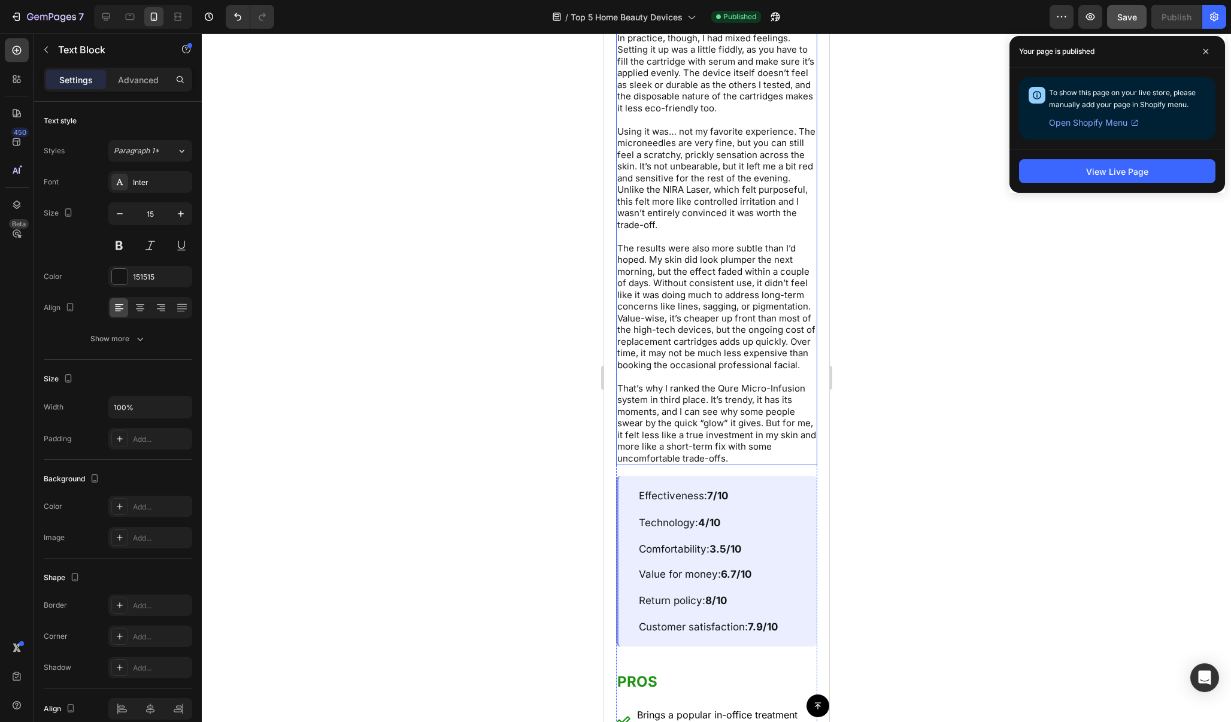 This screenshot has width=1231, height=722. I want to click on div: Open Intercom Messenger, so click(1205, 678).